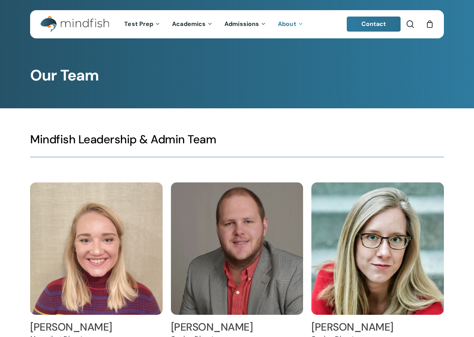  Describe the element at coordinates (374, 24) in the screenshot. I see `span: Contact` at that location.